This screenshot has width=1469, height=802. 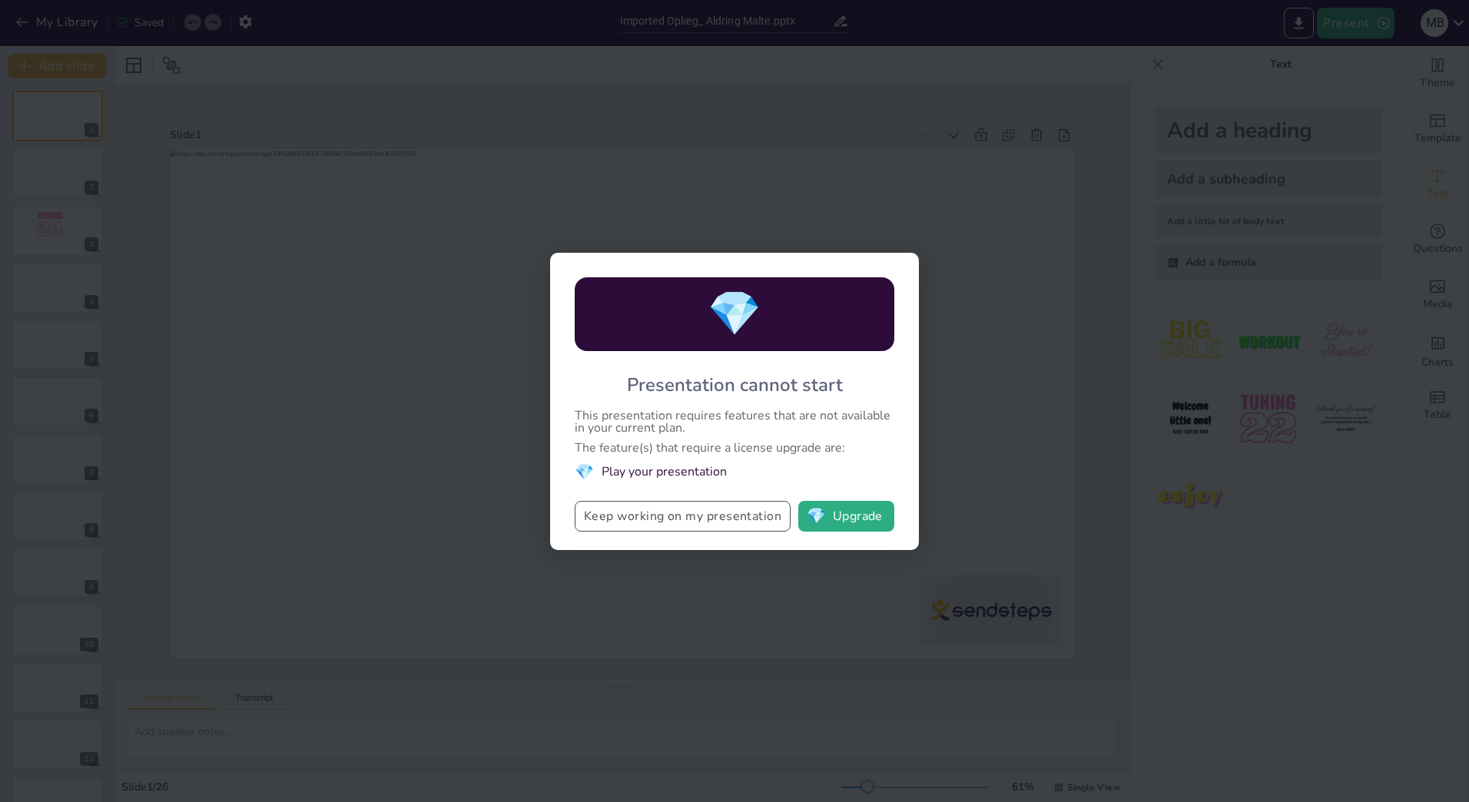 I want to click on li: Play your presentation, so click(x=735, y=472).